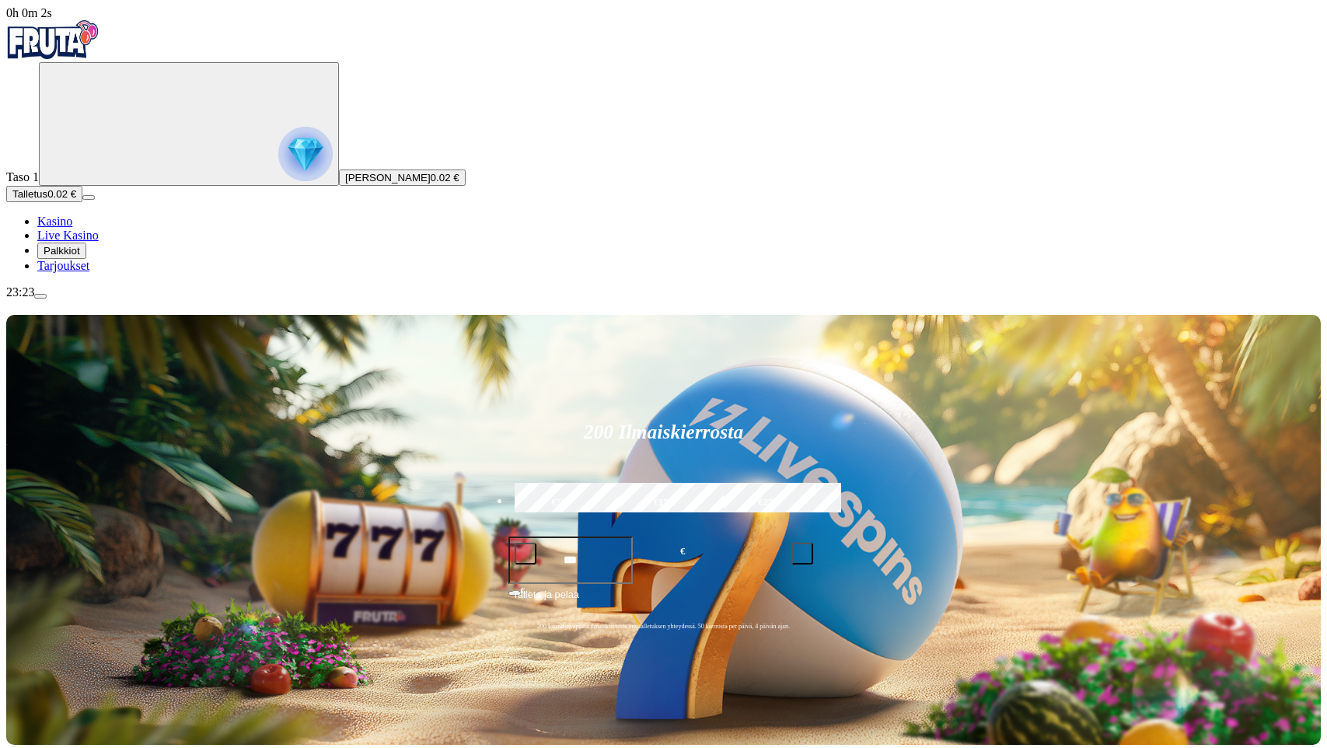  Describe the element at coordinates (189, 124) in the screenshot. I see `button: reward progress` at that location.